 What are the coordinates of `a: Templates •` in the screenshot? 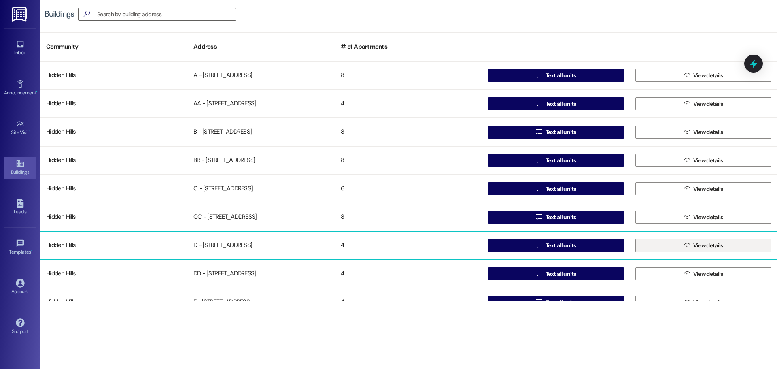 It's located at (20, 247).